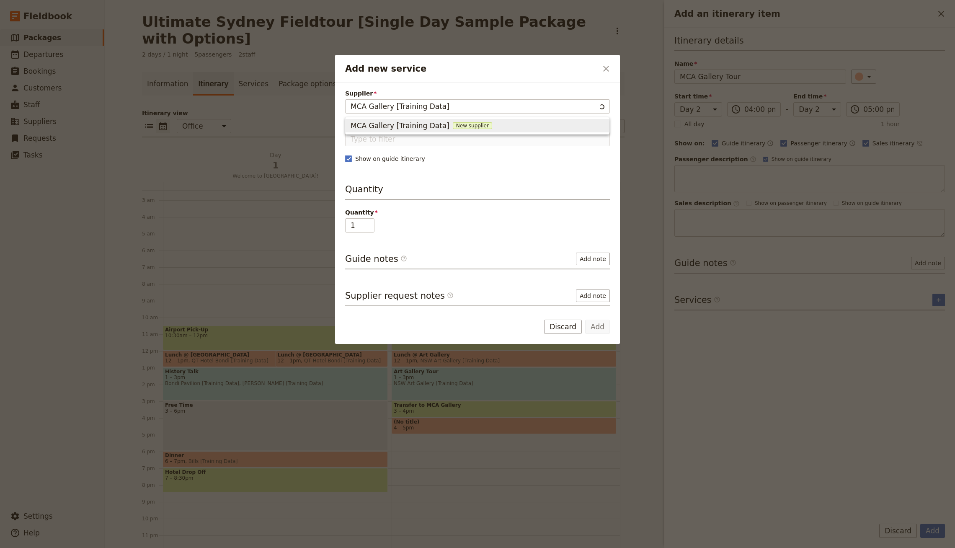 This screenshot has height=548, width=955. What do you see at coordinates (477, 139) in the screenshot?
I see `input: Service` at bounding box center [477, 139].